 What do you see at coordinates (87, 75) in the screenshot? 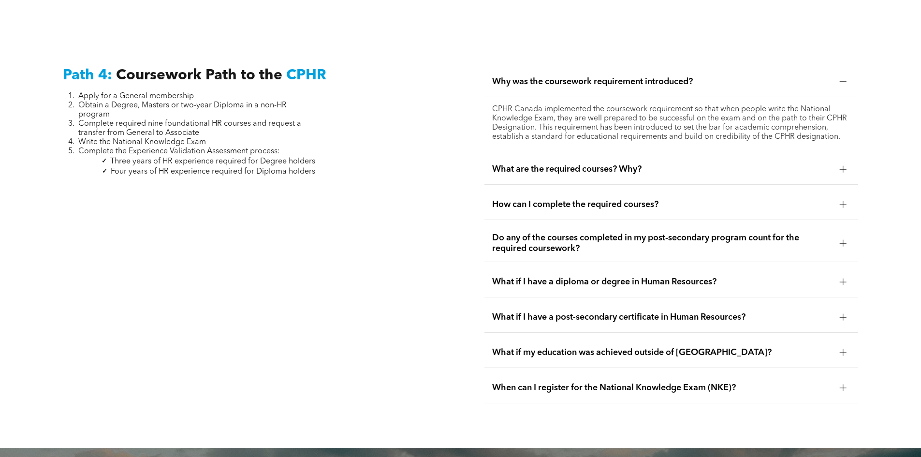
I see `span: Path 4:` at bounding box center [87, 75].